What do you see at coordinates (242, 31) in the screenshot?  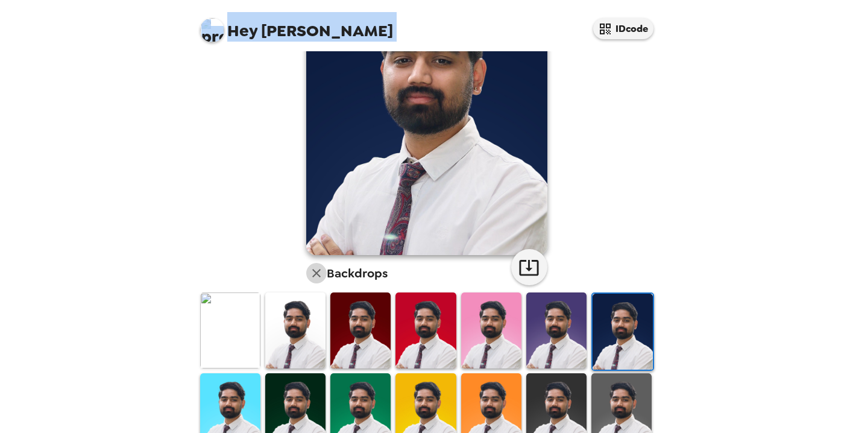 I see `span: Hey` at bounding box center [242, 31].